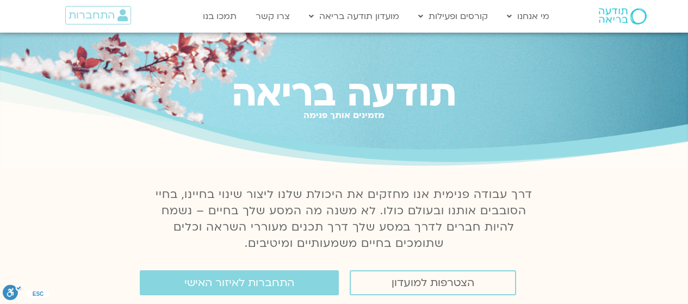 This screenshot has width=688, height=304. Describe the element at coordinates (98, 15) in the screenshot. I see `a: התחברות` at that location.